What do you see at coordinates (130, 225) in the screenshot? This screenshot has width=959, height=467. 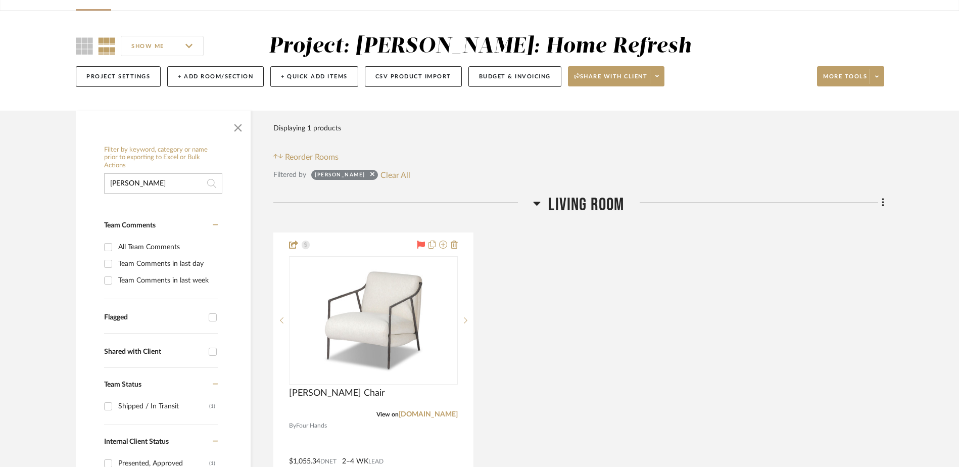 I see `span: Team Comments` at bounding box center [130, 225].